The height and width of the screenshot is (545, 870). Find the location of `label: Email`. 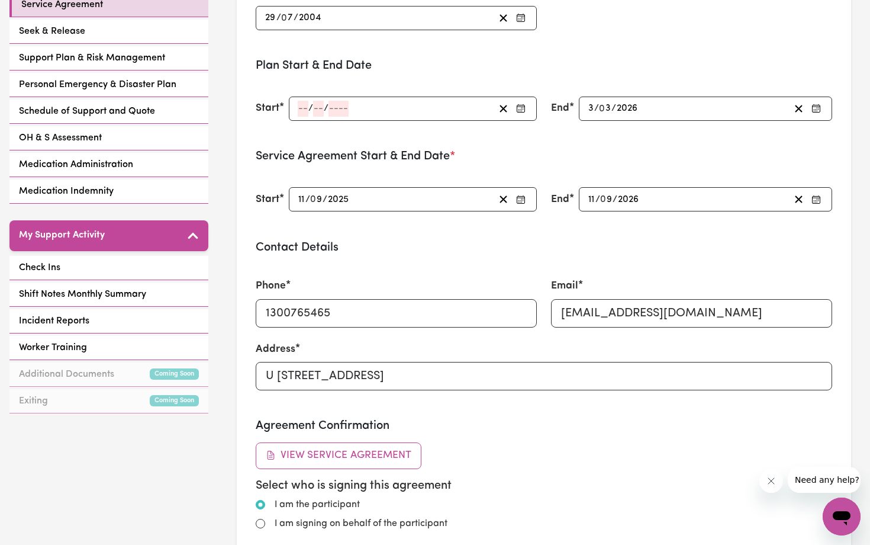

label: Email is located at coordinates (565, 286).